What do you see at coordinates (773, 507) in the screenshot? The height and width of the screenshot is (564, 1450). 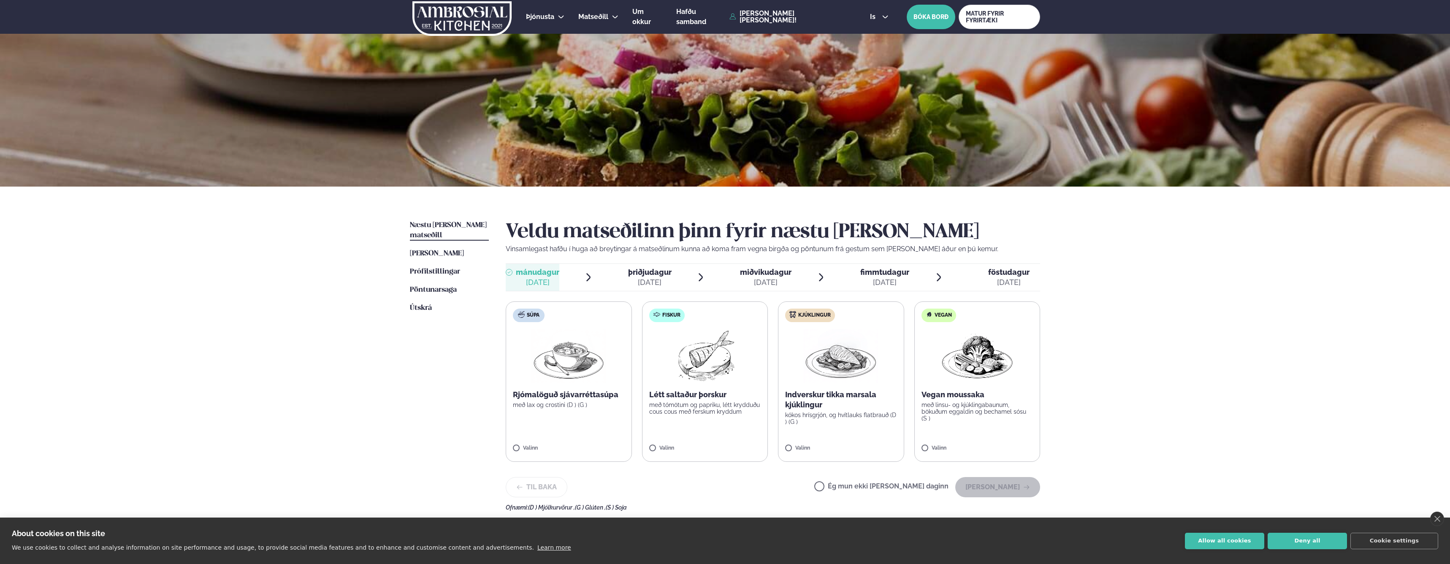 I see `div: Ofnæmi:` at bounding box center [773, 507].